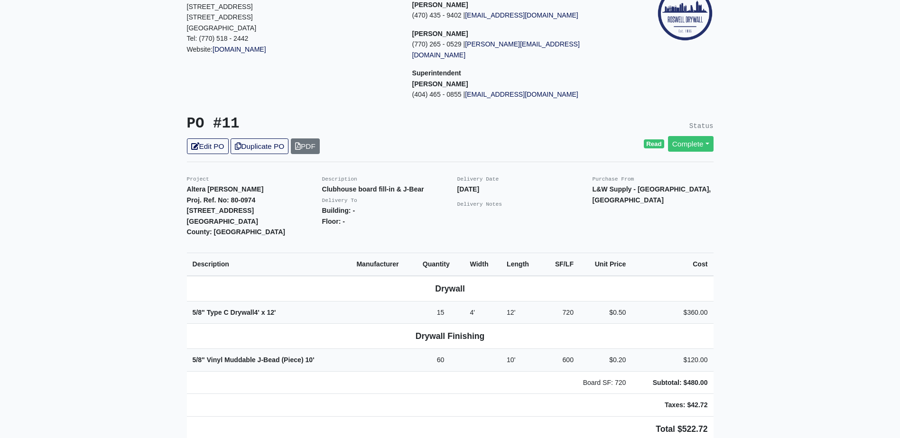 This screenshot has width=900, height=438. What do you see at coordinates (253, 360) in the screenshot?
I see `strong: 5/8" Vinyl Muddable J-Bead (Piece)` at bounding box center [253, 360].